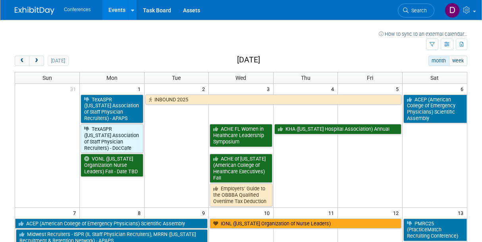 This screenshot has width=482, height=242. I want to click on span: 12, so click(397, 212).